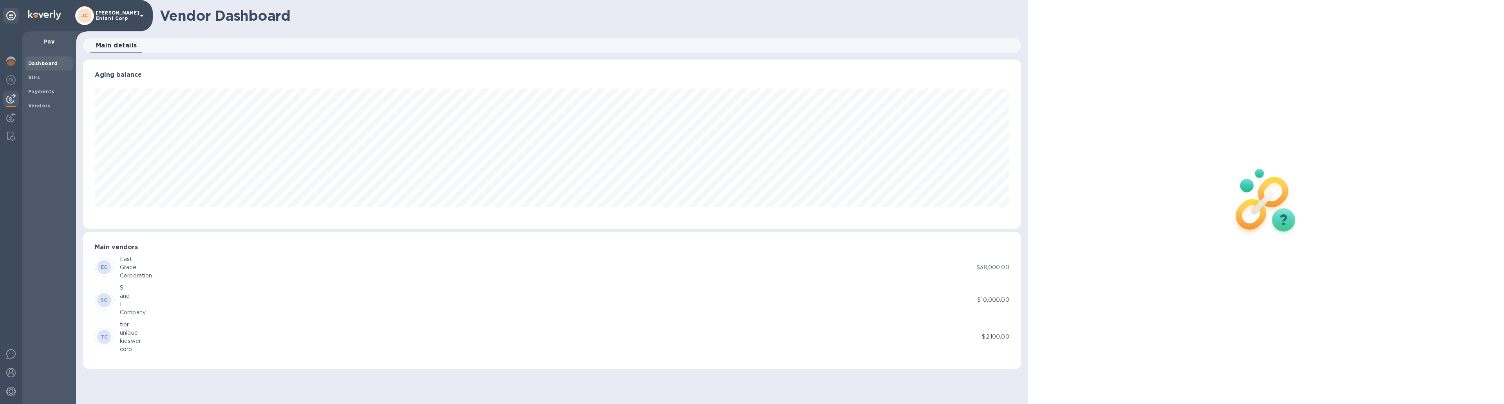 The image size is (1504, 404). I want to click on h3: Aging balance, so click(552, 75).